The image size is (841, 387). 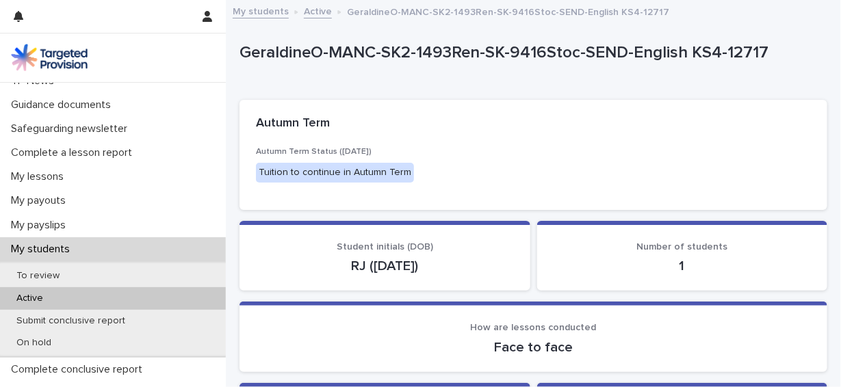 What do you see at coordinates (49, 57) in the screenshot?
I see `img: M5nRWzHhSzIhMunXDL62` at bounding box center [49, 57].